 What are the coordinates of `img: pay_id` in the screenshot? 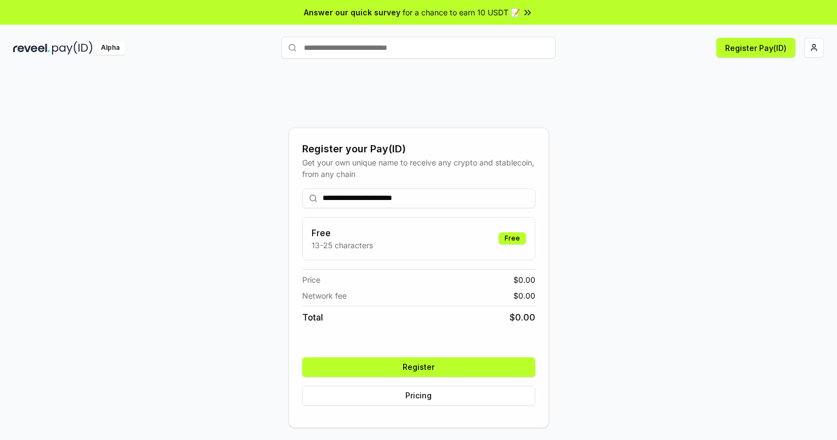 It's located at (72, 48).